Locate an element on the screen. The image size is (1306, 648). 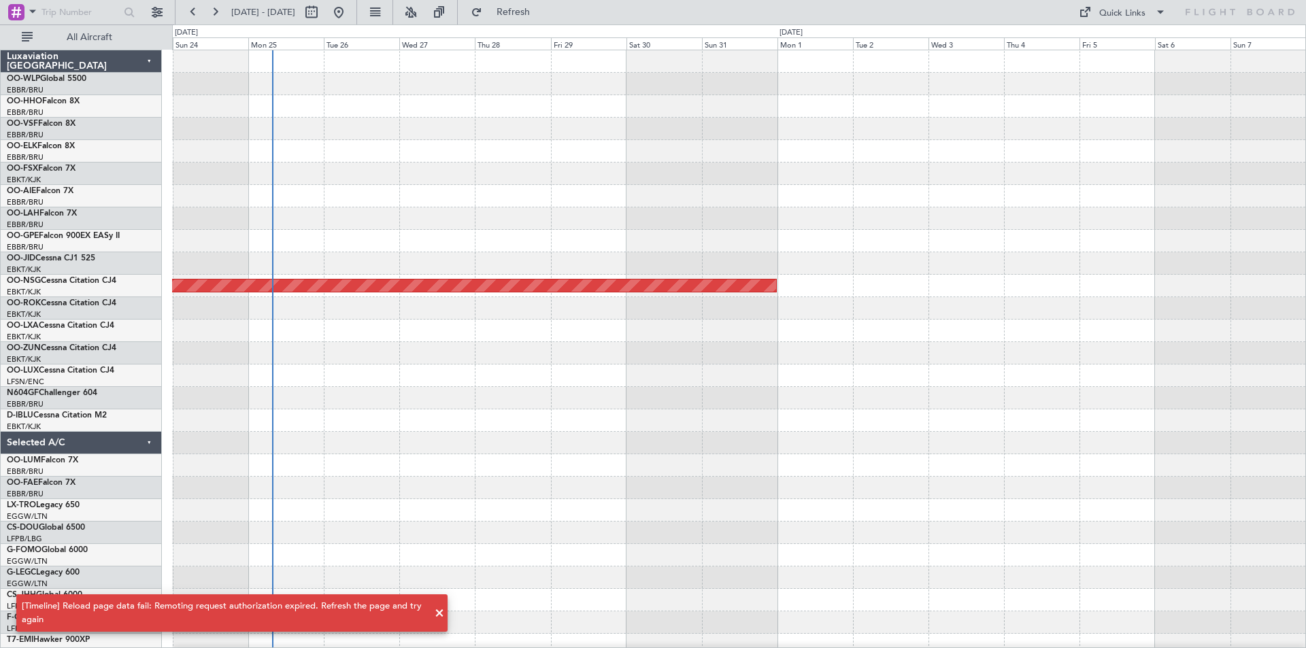
a: N604GFChallenger 604 is located at coordinates (52, 393).